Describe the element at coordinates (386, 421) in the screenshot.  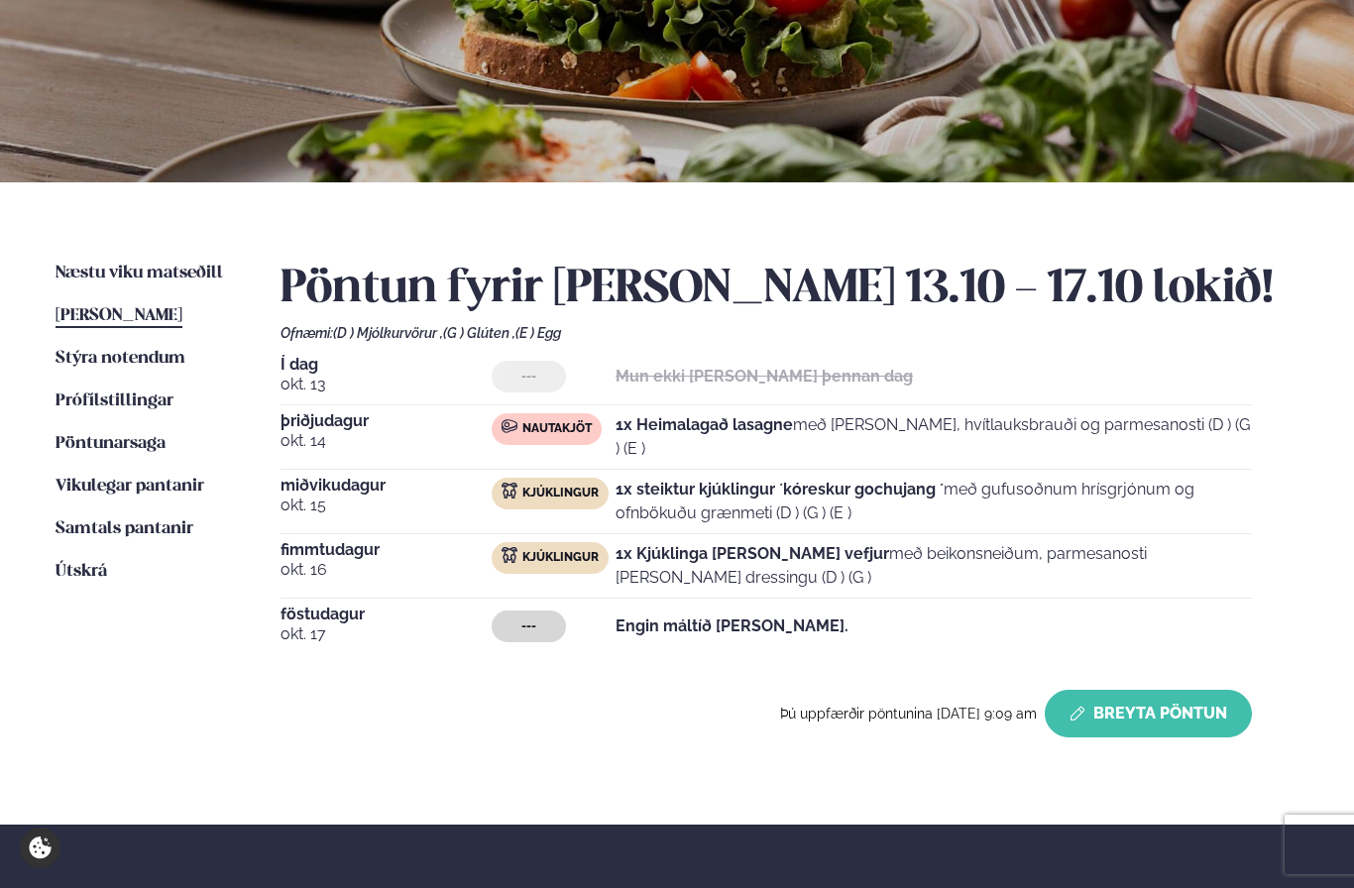
I see `span: þriðjudagur` at that location.